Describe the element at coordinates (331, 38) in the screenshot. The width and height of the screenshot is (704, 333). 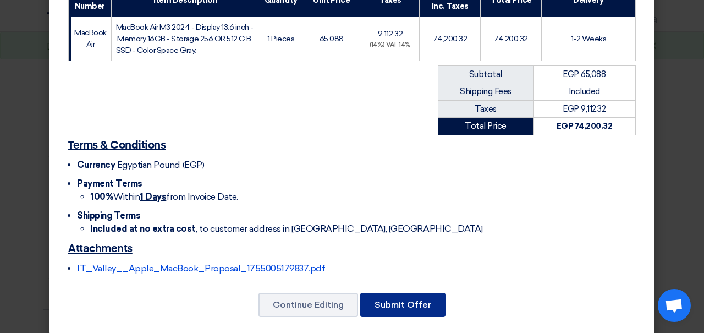
I see `span: 65,088` at that location.